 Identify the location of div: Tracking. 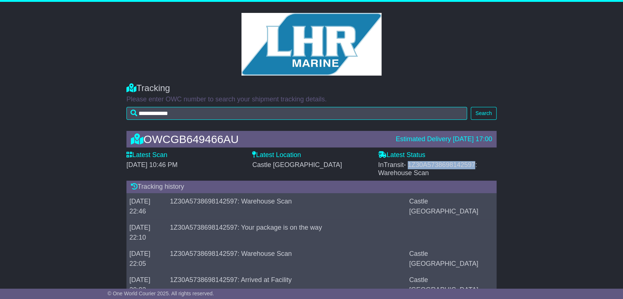
(312, 88).